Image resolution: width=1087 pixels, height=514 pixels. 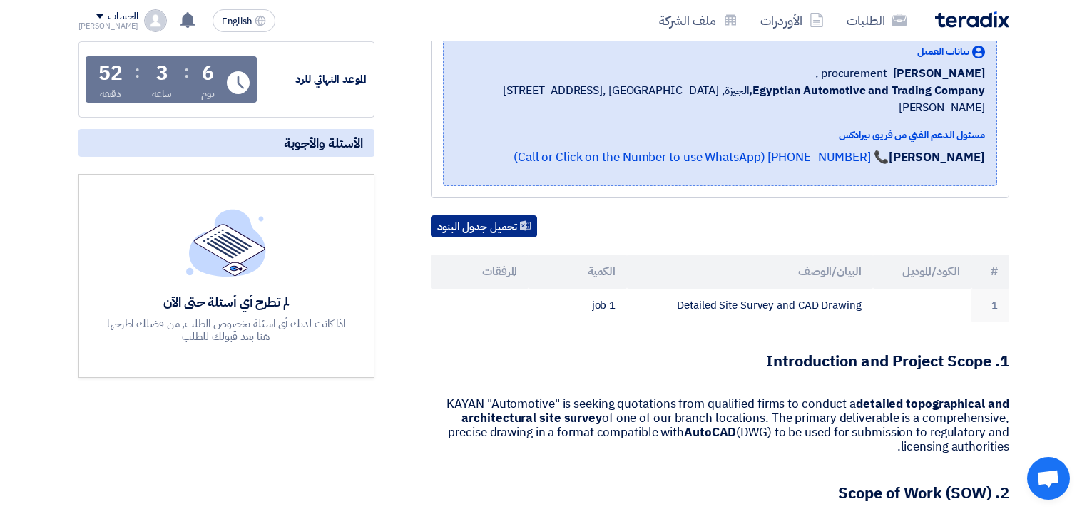 I want to click on td: 1, so click(x=990, y=305).